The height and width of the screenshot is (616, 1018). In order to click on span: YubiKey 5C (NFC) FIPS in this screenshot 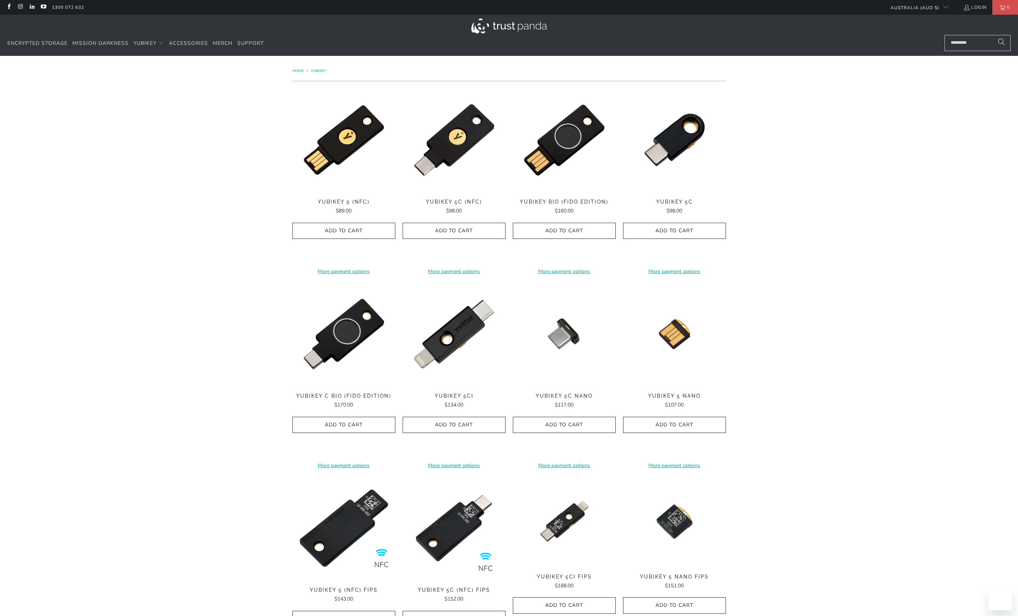, I will do `click(454, 590)`.